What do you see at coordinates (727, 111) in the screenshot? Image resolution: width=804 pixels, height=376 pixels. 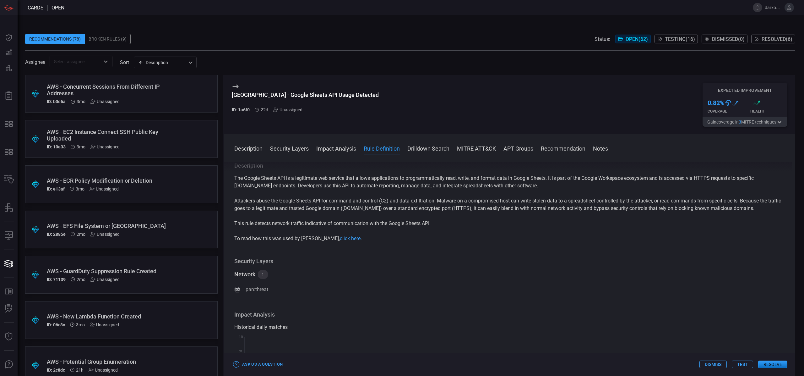 I see `div: Coverage` at bounding box center [727, 111].